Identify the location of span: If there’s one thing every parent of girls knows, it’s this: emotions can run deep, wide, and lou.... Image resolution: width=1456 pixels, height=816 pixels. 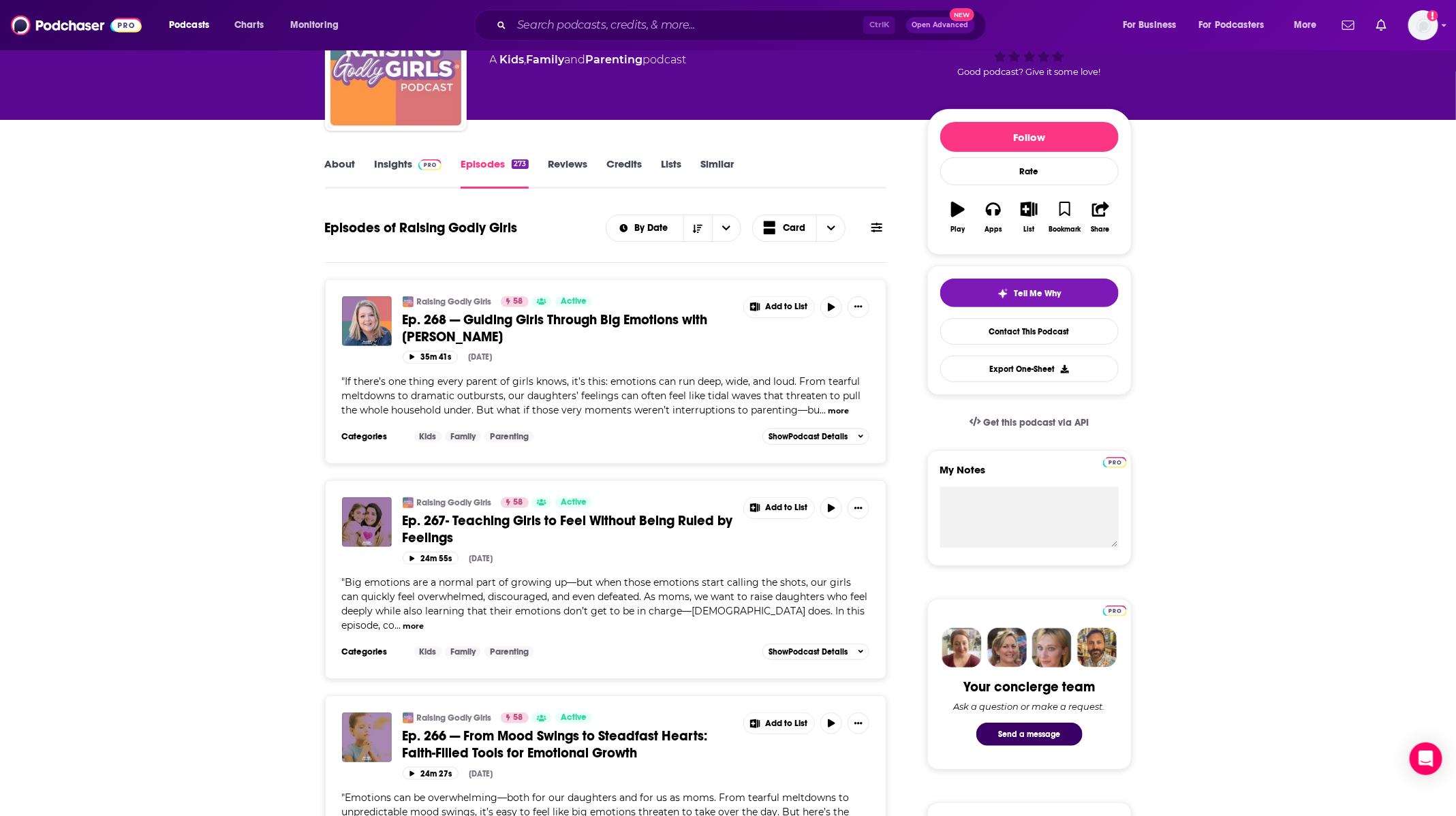
(601, 396).